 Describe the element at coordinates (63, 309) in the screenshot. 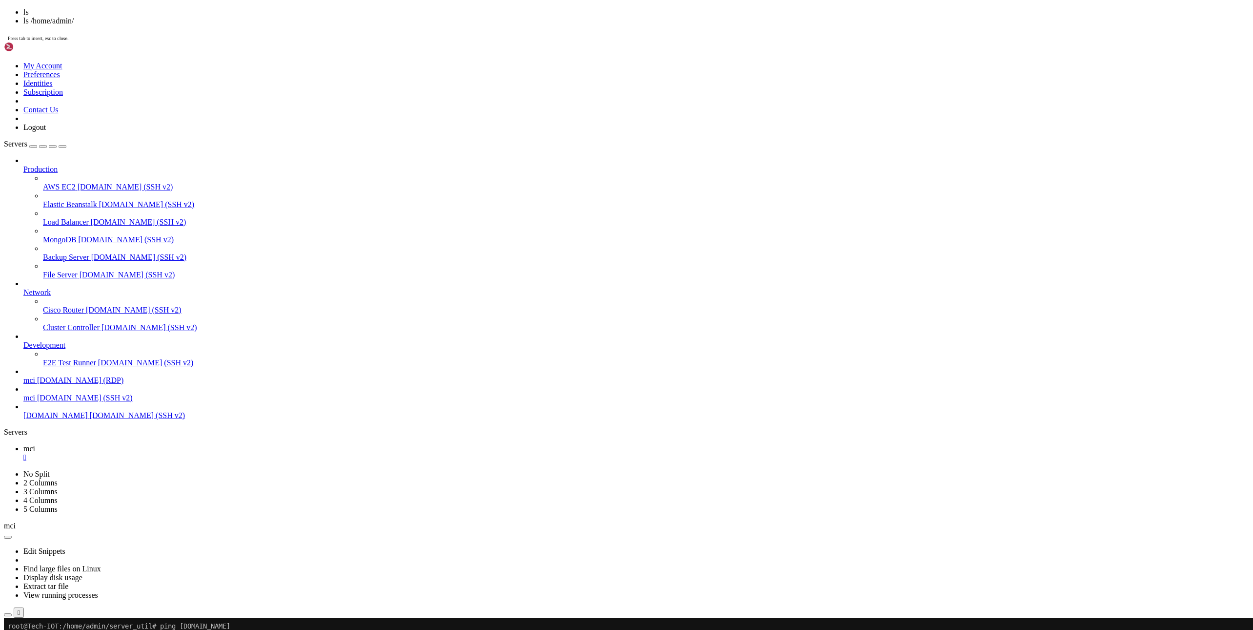

I see `span: Cisco Router` at that location.